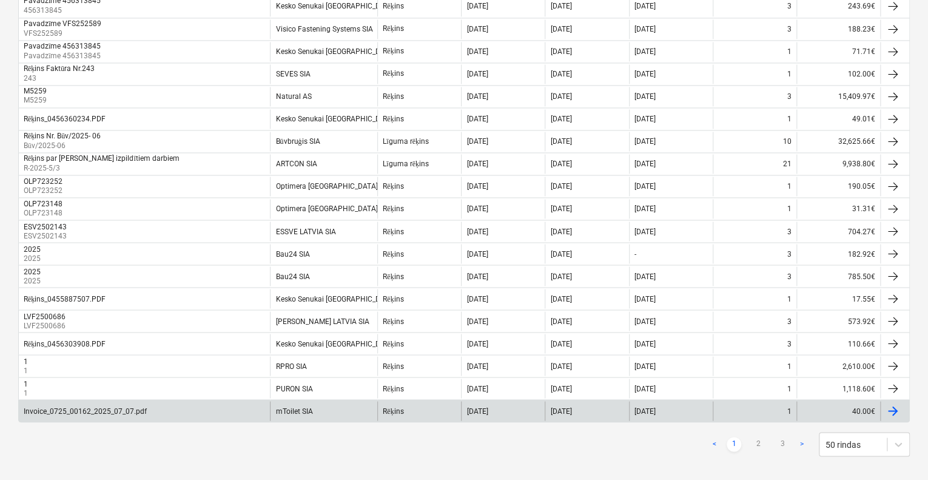 The height and width of the screenshot is (480, 928). Describe the element at coordinates (290, 366) in the screenshot. I see `div: RPRO SIA` at that location.